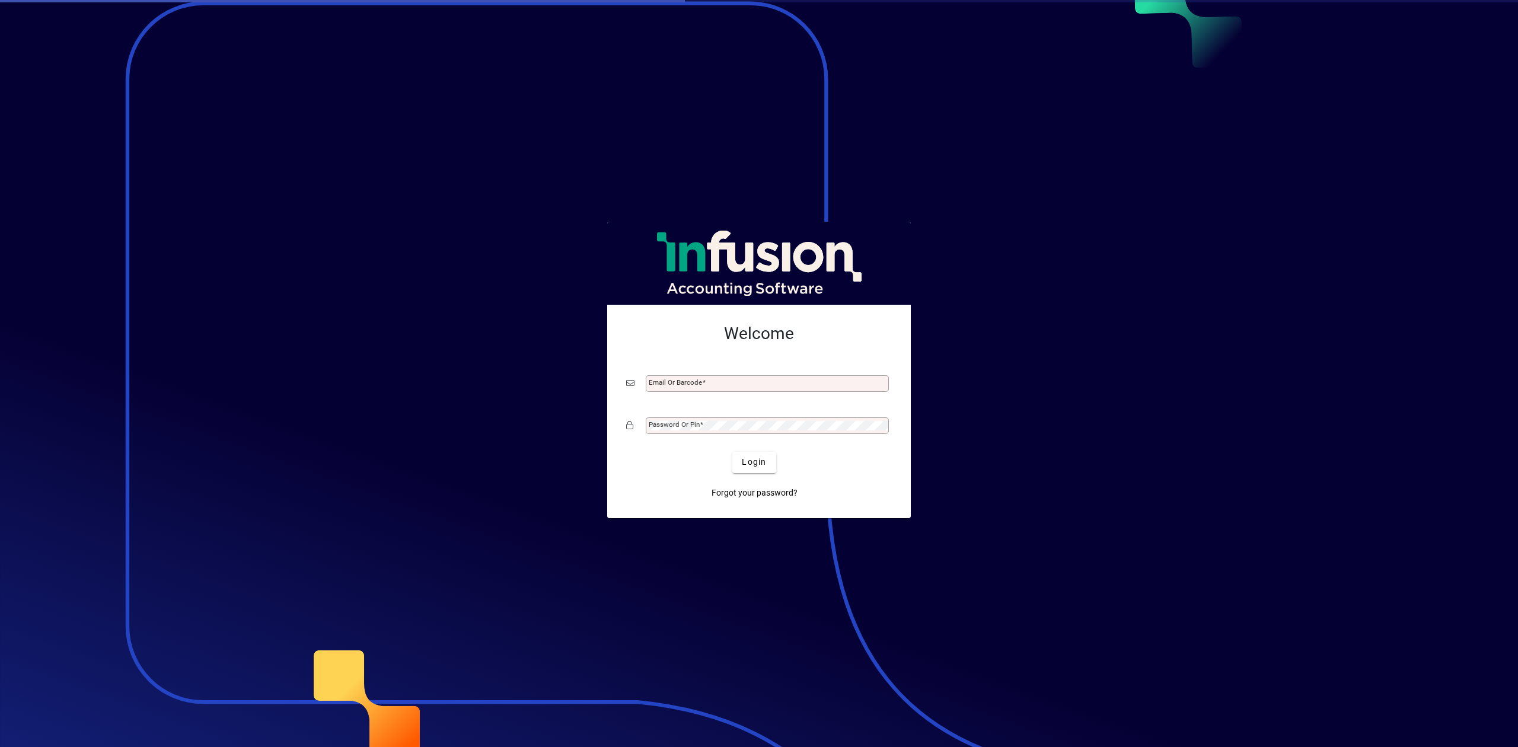  What do you see at coordinates (676, 383) in the screenshot?
I see `mat-label: Email or Barcode` at bounding box center [676, 383].